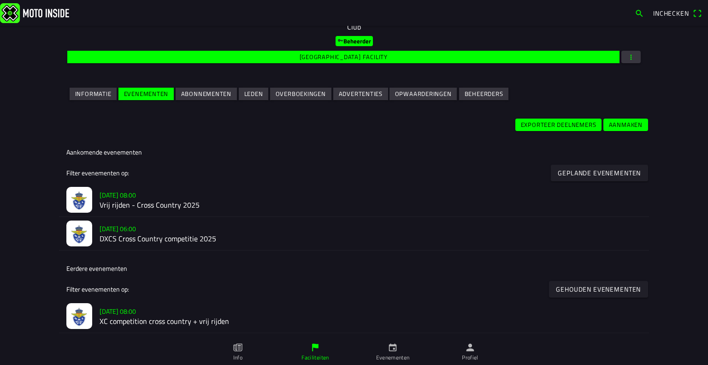  Describe the element at coordinates (470, 357) in the screenshot. I see `ion-label: Profiel` at that location.